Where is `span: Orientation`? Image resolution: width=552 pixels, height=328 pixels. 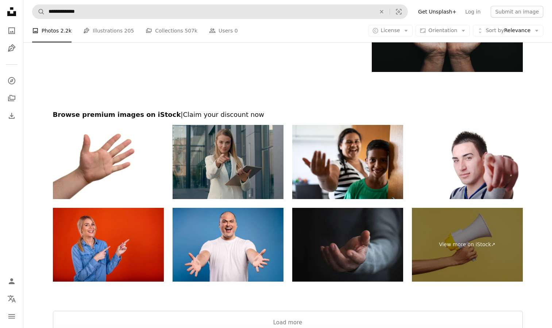 span: Orientation is located at coordinates (443, 30).